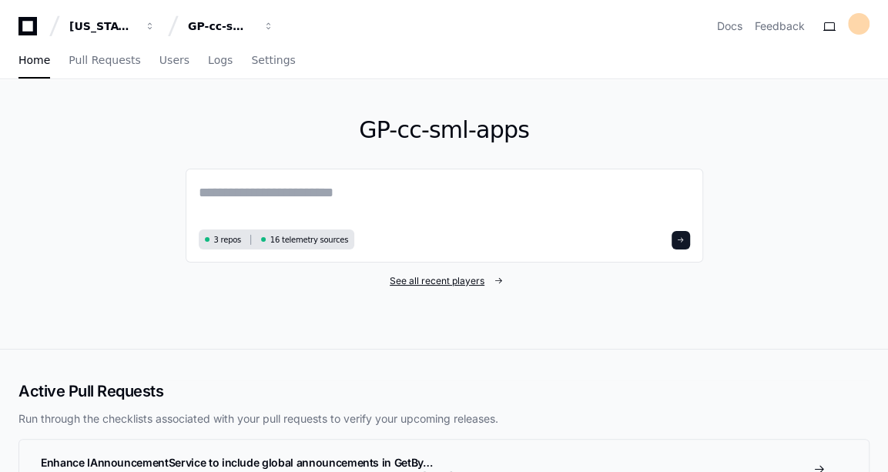  Describe the element at coordinates (437, 281) in the screenshot. I see `span: See all recent players` at that location.